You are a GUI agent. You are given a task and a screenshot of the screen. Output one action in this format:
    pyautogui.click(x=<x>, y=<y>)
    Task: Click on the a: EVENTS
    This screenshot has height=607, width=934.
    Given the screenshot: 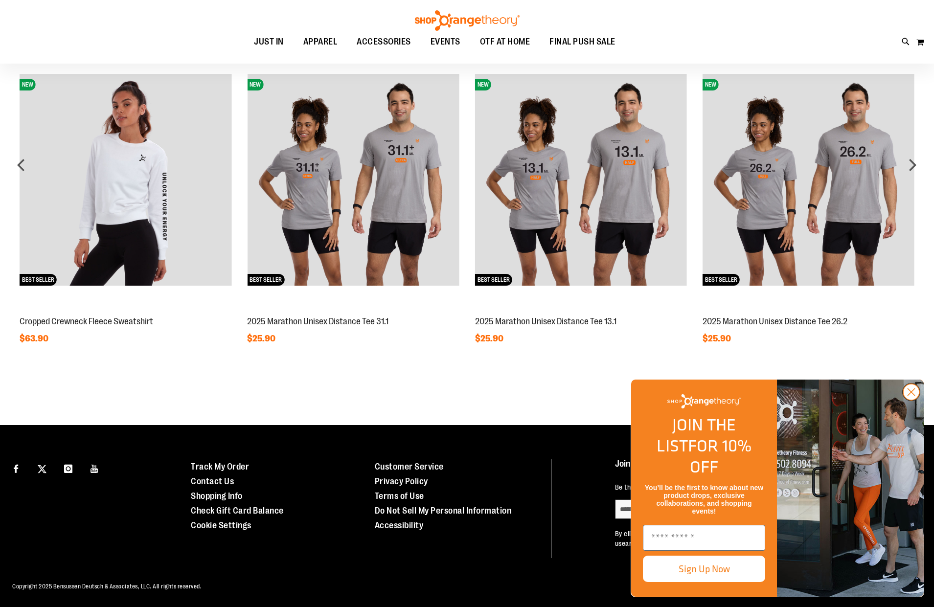 What is the action you would take?
    pyautogui.click(x=445, y=42)
    